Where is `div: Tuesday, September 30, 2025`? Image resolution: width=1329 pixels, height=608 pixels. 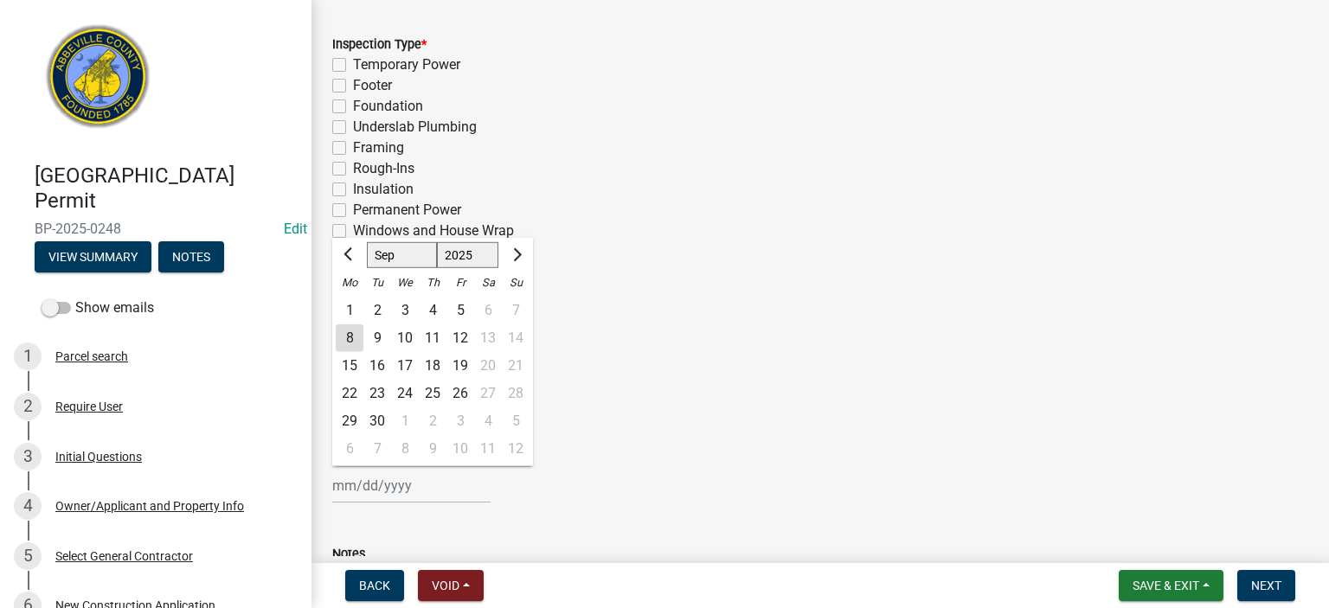 div: Tuesday, September 30, 2025 is located at coordinates (377, 422).